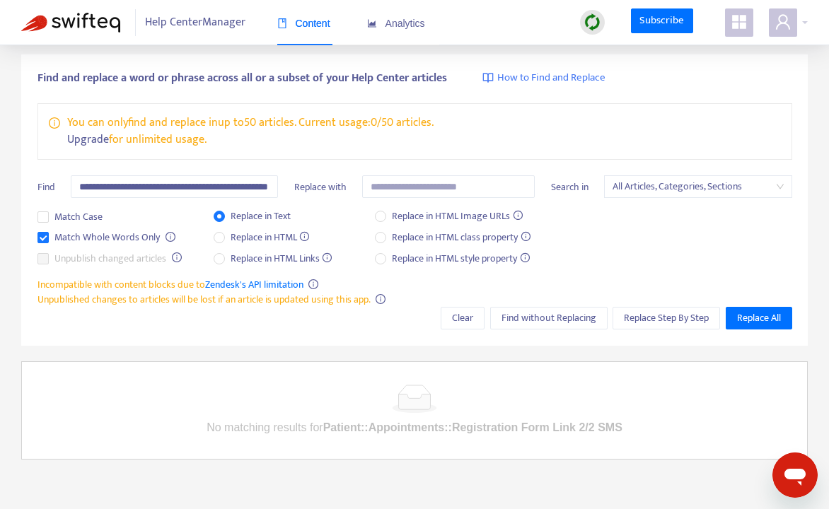  I want to click on span: Match Whole Words Only, so click(107, 238).